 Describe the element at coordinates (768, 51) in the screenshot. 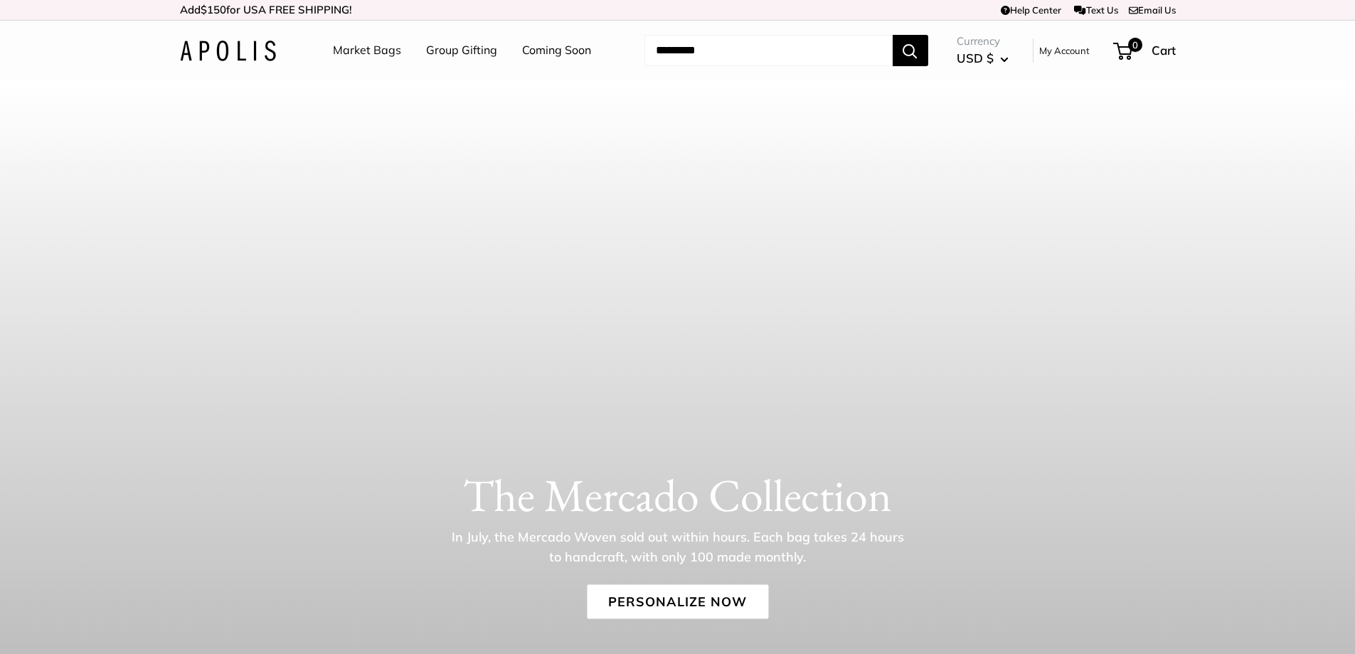

I see `input: Search...` at that location.